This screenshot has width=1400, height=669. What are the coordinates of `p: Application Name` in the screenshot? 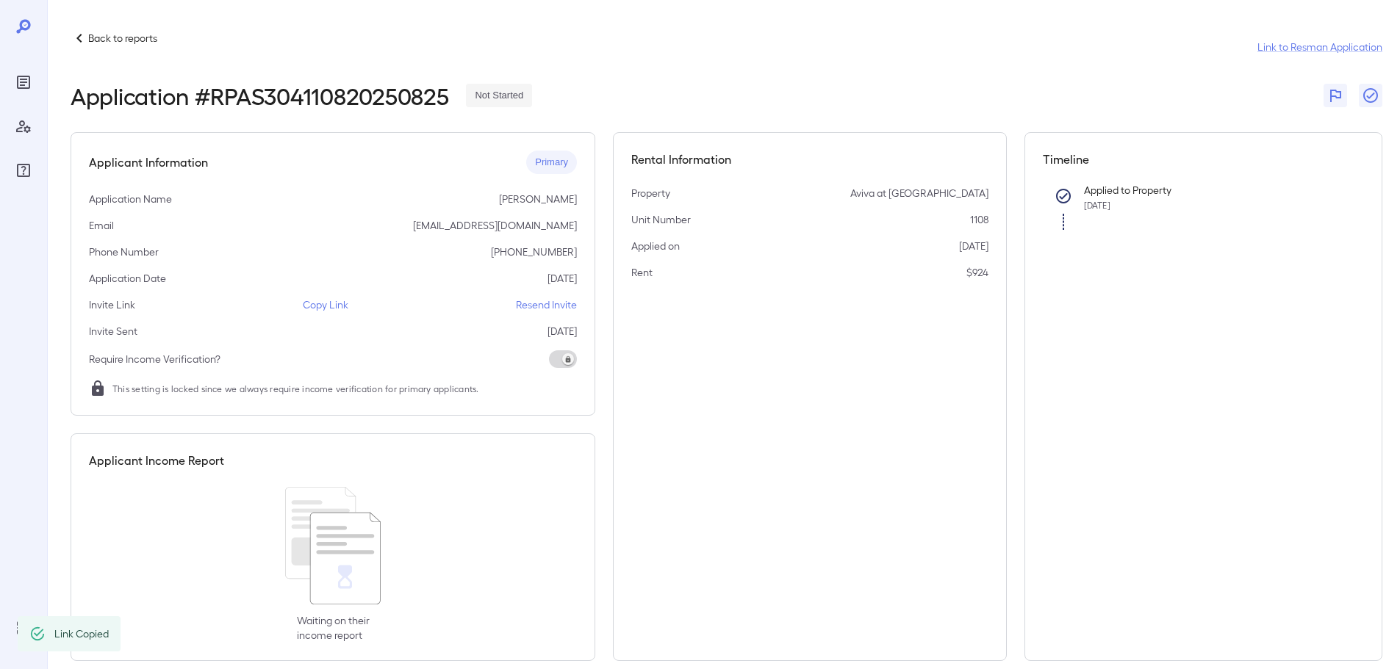 It's located at (130, 199).